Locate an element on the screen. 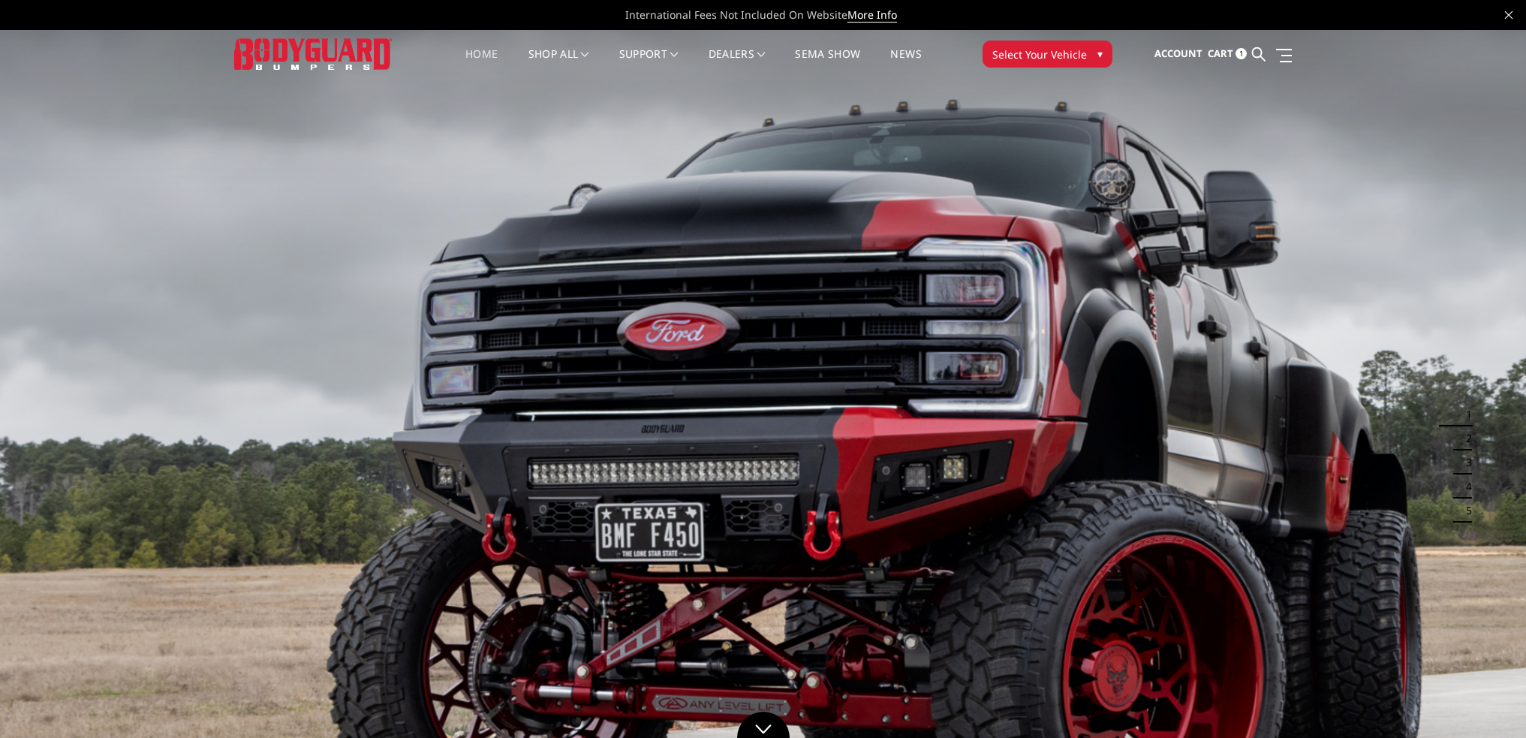 This screenshot has height=738, width=1526. a: Dealers is located at coordinates (737, 63).